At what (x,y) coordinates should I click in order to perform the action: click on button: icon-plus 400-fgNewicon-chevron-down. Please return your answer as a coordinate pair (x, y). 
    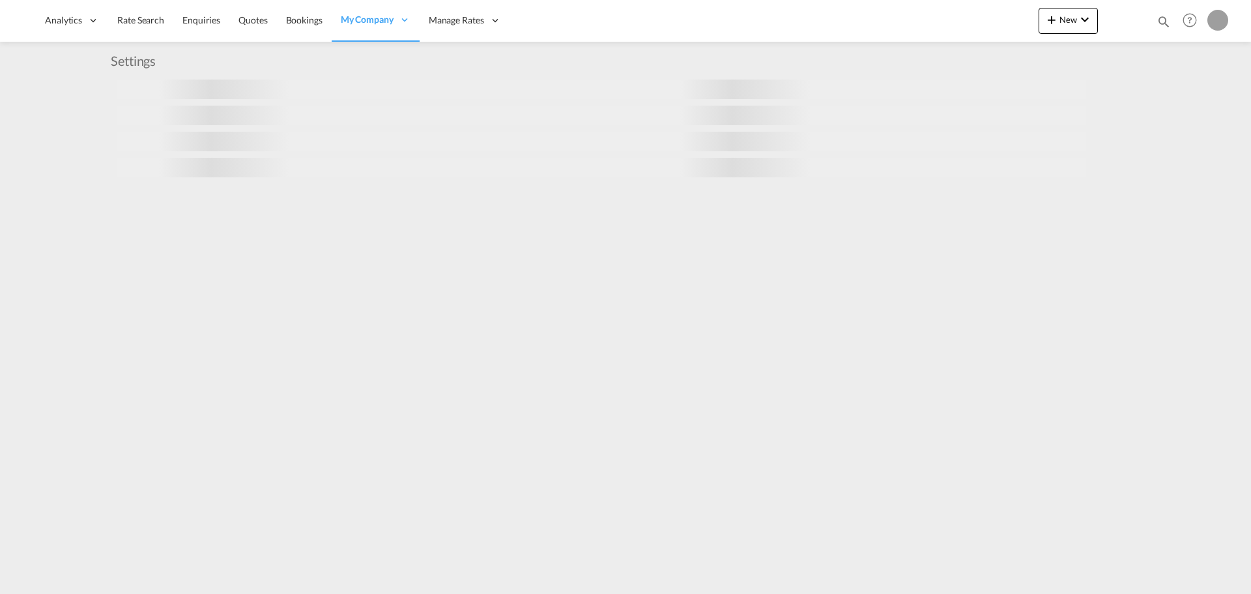
    Looking at the image, I should click on (1068, 21).